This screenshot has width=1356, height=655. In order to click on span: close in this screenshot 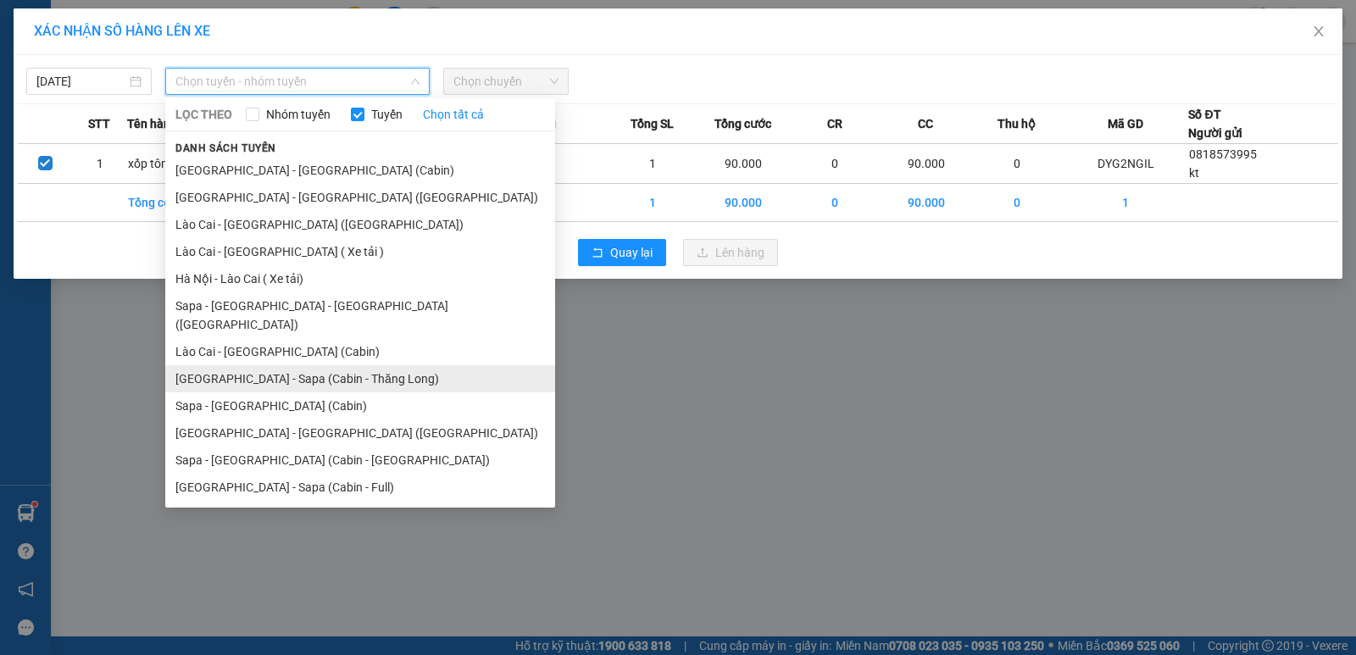, I will do `click(1319, 31)`.